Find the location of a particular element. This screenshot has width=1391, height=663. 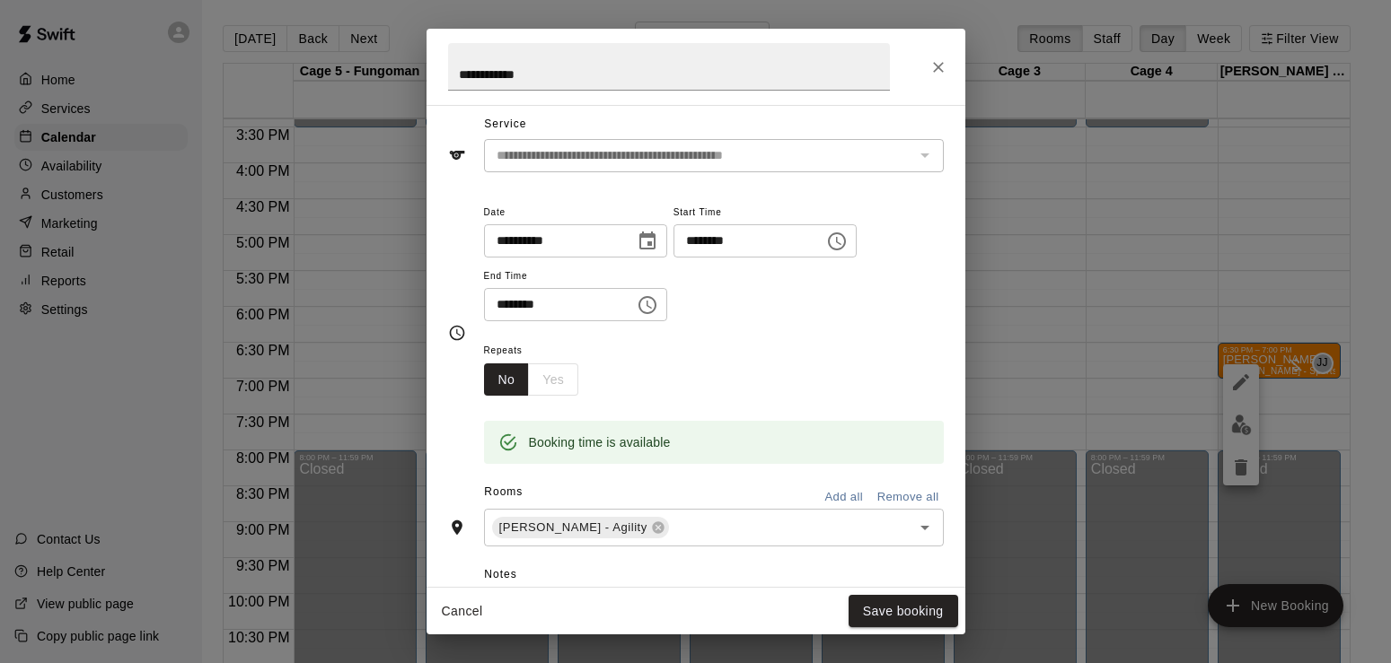

button: Save booking is located at coordinates (903, 611).